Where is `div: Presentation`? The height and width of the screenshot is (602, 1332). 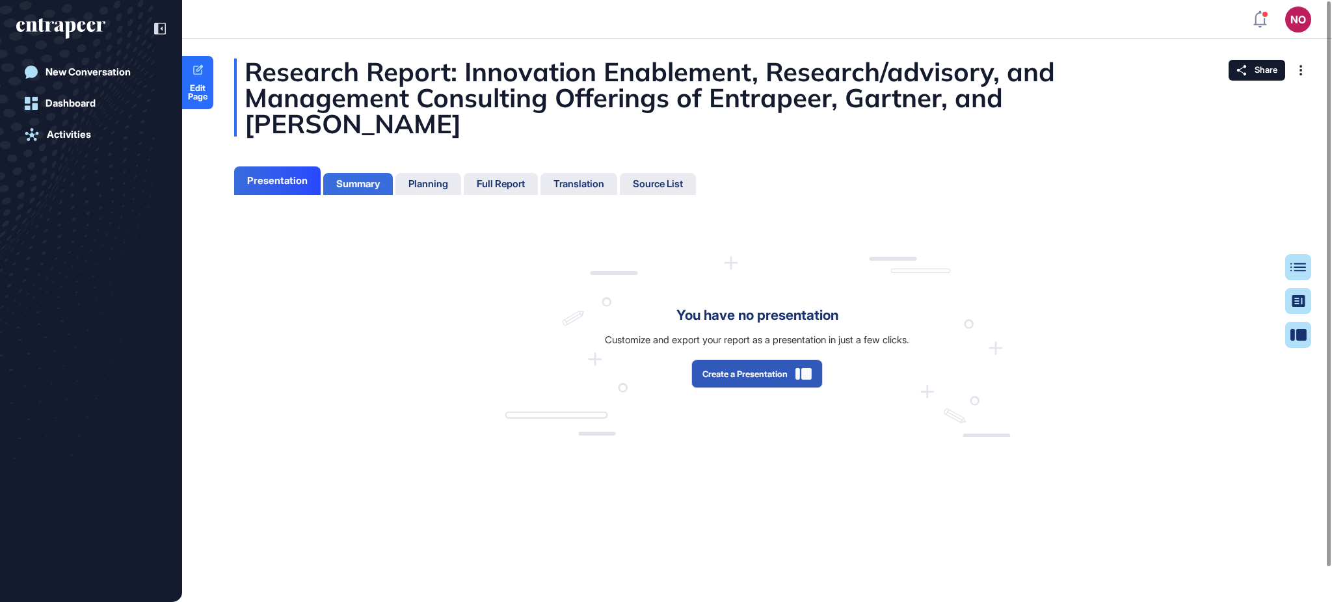 div: Presentation is located at coordinates (277, 181).